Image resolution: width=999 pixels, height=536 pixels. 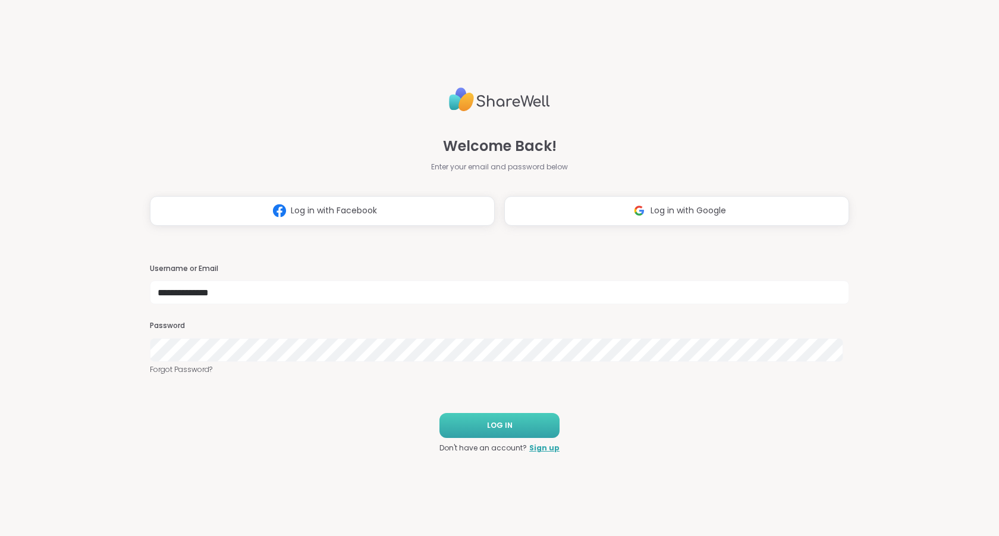 I want to click on a: Sign up, so click(x=544, y=448).